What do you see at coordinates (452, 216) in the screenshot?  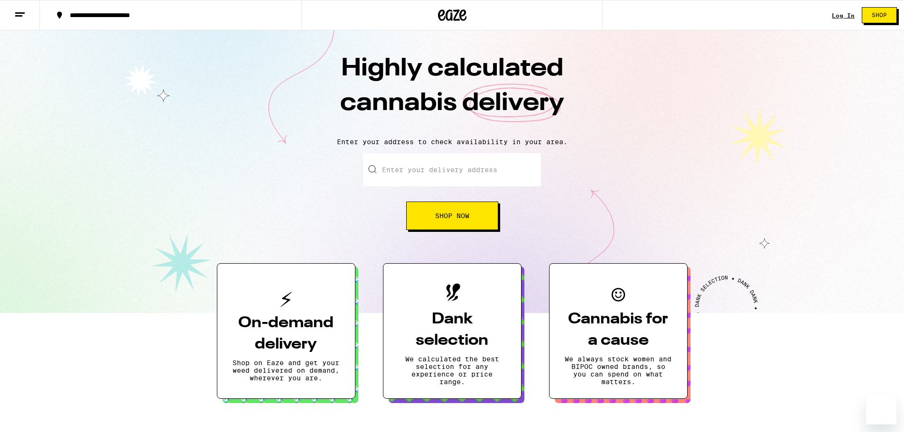 I see `button: Shop Now` at bounding box center [452, 216].